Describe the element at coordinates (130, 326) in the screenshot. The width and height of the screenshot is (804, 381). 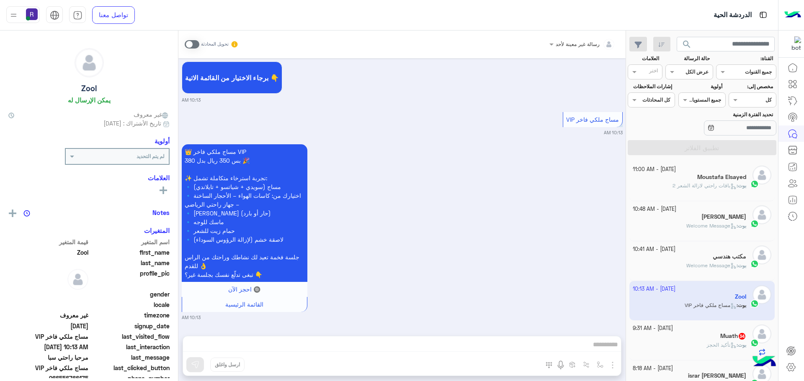
I see `span: signup_date` at that location.